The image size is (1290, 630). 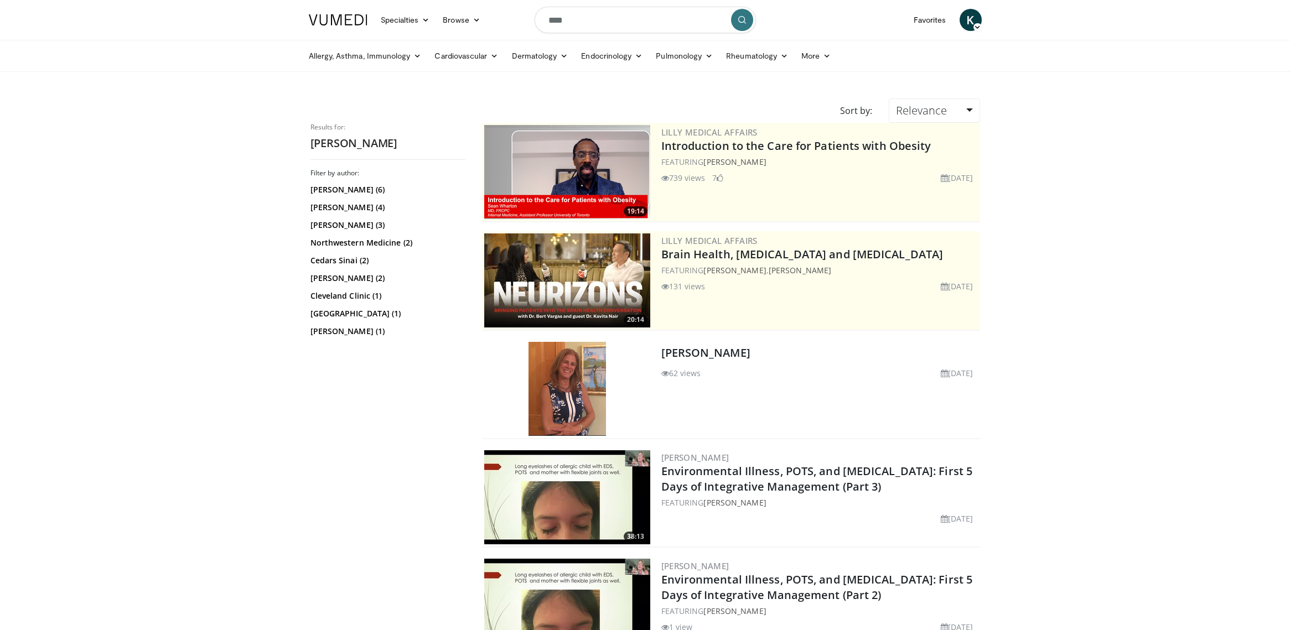 What do you see at coordinates (934, 111) in the screenshot?
I see `a: Relevance` at bounding box center [934, 111].